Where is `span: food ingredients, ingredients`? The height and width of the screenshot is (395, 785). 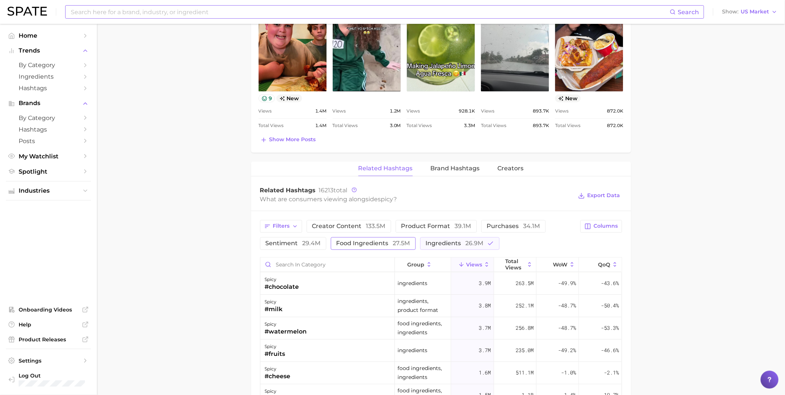
span: food ingredients, ingredients is located at coordinates (423, 328).